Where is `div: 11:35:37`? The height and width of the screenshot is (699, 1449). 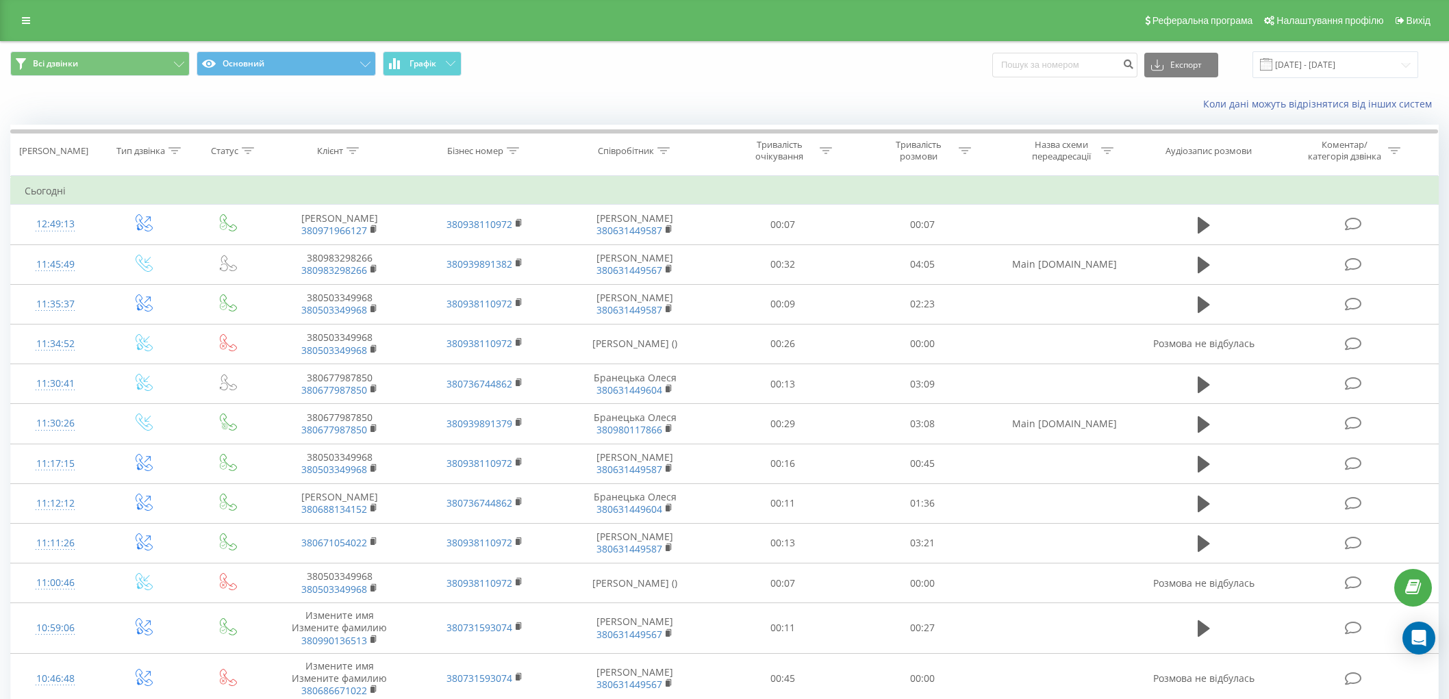
div: 11:35:37 is located at coordinates (55, 304).